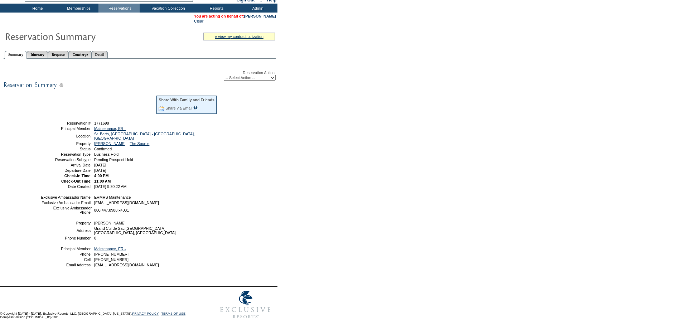 Image resolution: width=682 pixels, height=329 pixels. Describe the element at coordinates (66, 149) in the screenshot. I see `td: Status:` at that location.